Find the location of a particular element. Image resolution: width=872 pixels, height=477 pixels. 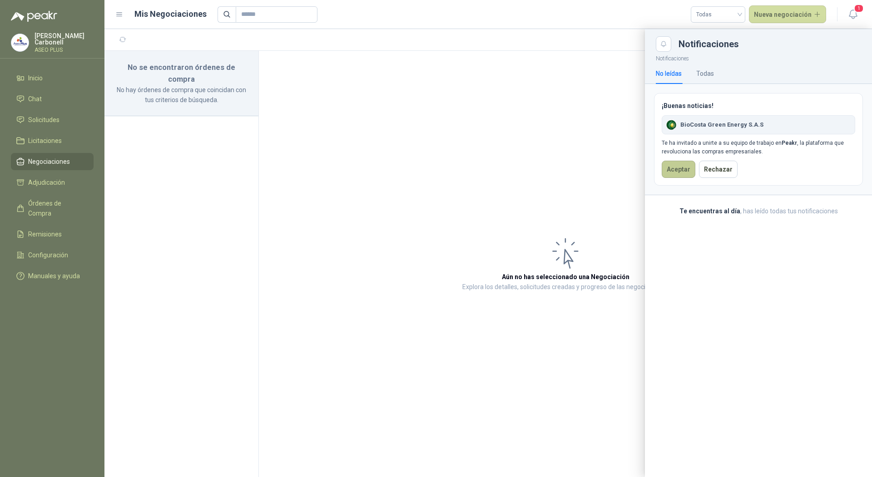

span: Manuales y ayuda is located at coordinates (54, 276).